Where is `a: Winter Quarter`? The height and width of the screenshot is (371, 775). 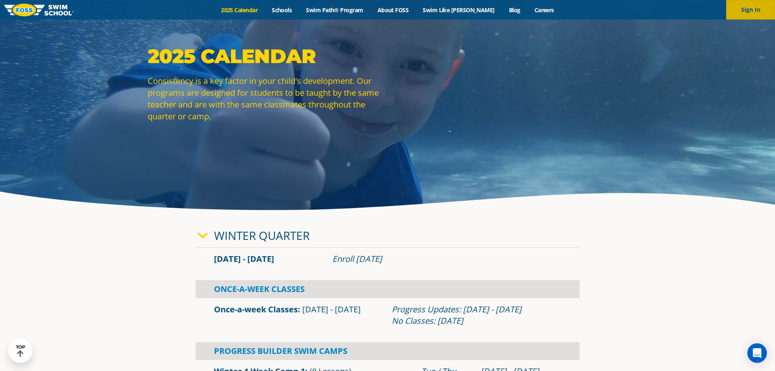 a: Winter Quarter is located at coordinates (262, 235).